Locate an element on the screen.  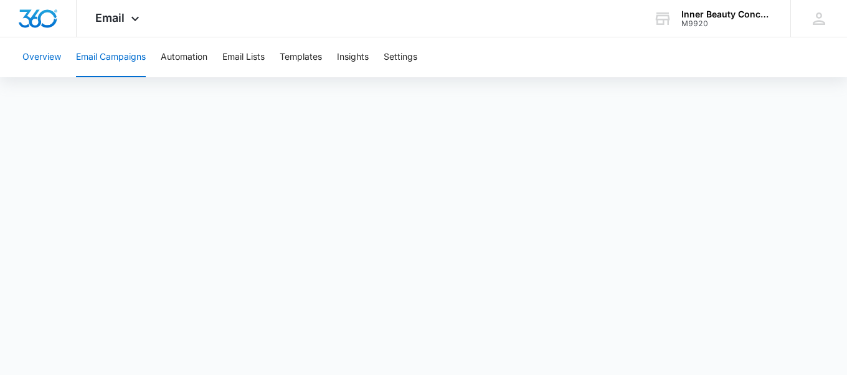
div: account name is located at coordinates (727, 14).